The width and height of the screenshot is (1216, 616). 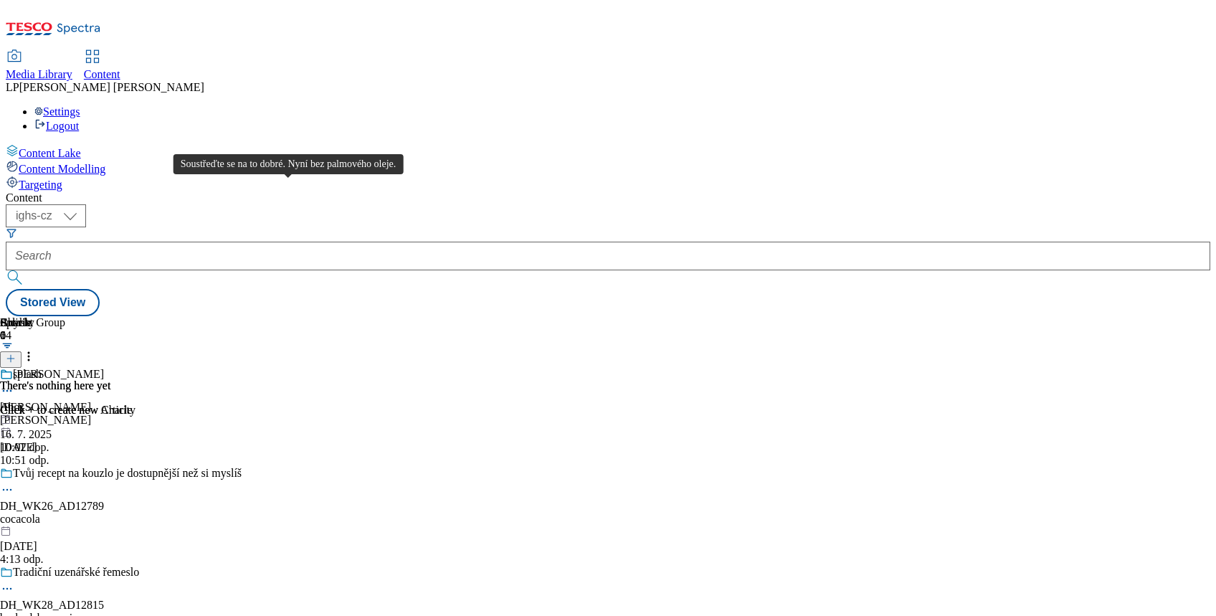 What do you see at coordinates (102, 66) in the screenshot?
I see `a: Content` at bounding box center [102, 66].